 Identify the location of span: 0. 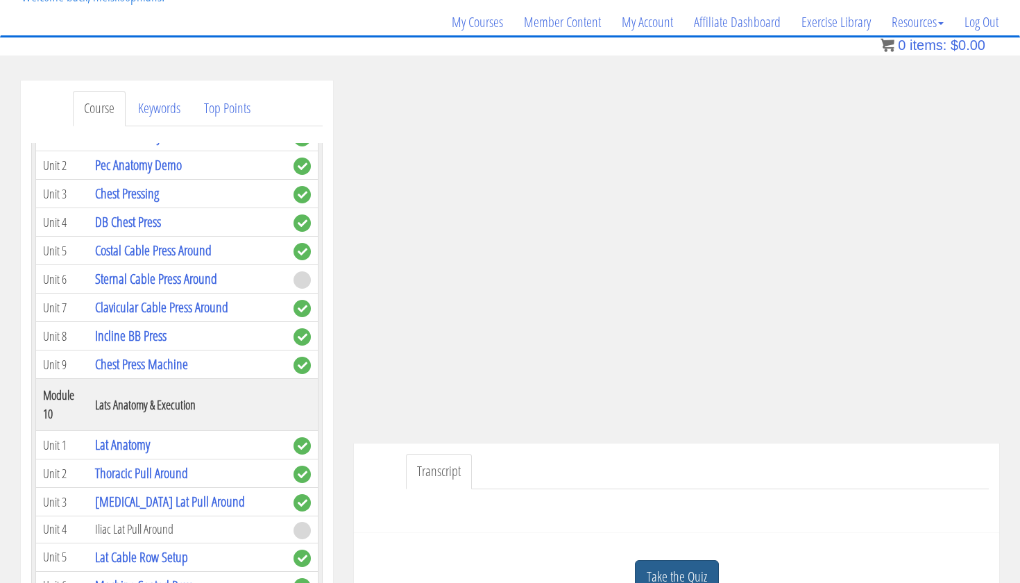
(902, 45).